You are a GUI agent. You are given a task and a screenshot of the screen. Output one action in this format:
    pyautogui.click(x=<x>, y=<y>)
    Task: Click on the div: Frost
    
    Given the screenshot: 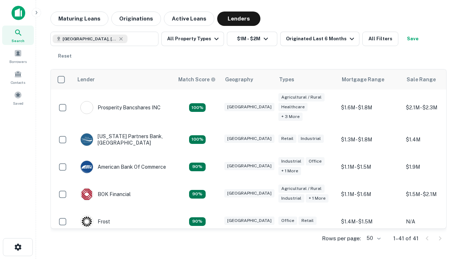 What is the action you would take?
    pyautogui.click(x=95, y=222)
    